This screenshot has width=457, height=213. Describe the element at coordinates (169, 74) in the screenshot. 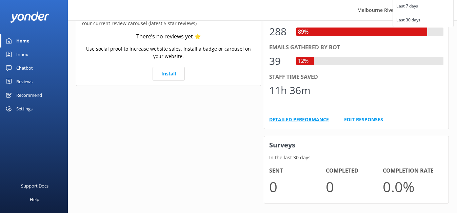

I see `a: Install` at that location.